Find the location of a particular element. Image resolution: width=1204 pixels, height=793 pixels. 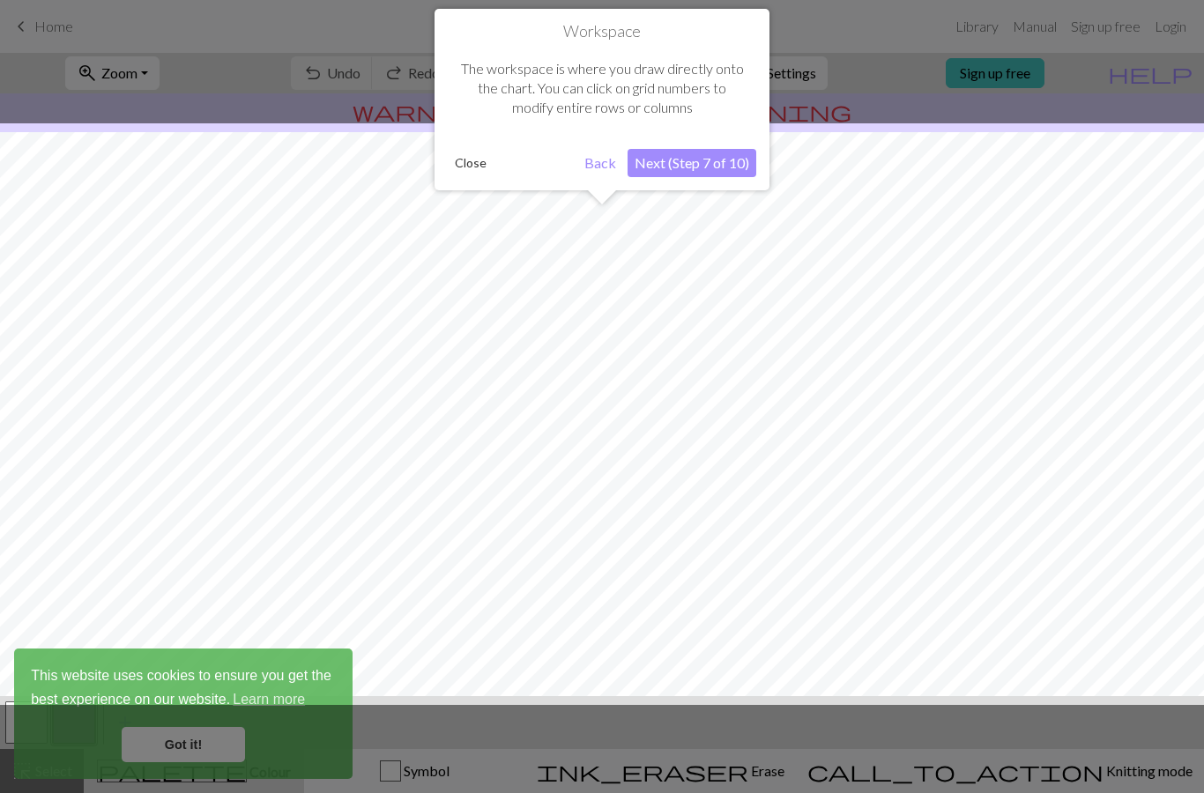

div: The workspace is where you draw directly onto the chart. You can click on grid numbers to modify ... is located at coordinates (602, 88).